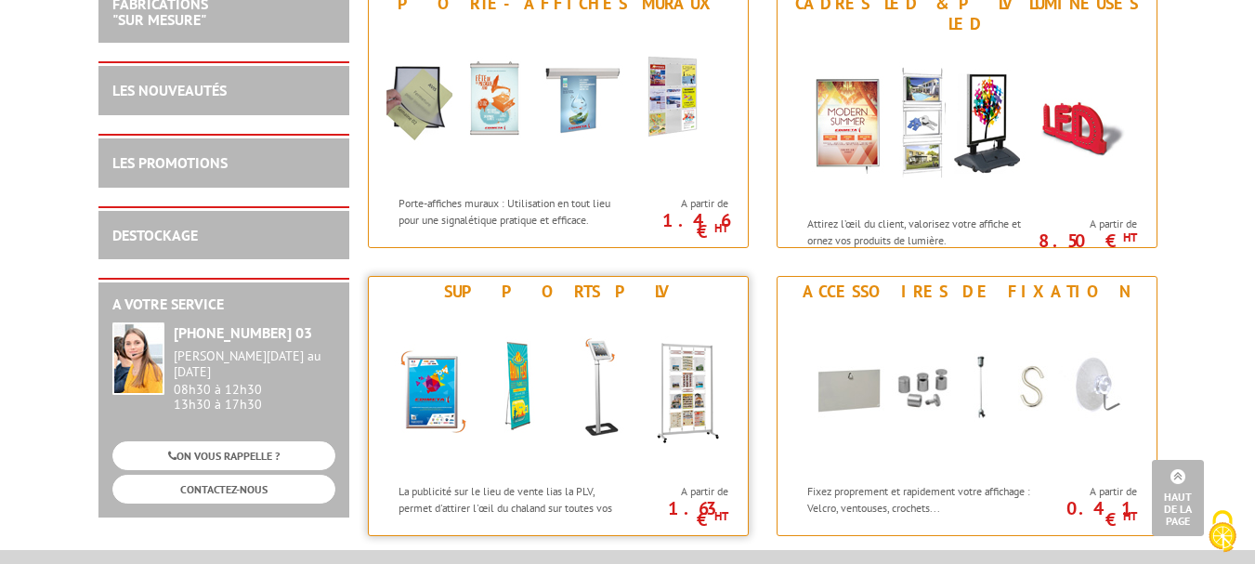  Describe the element at coordinates (558, 292) in the screenshot. I see `div: Supports PLV` at that location.